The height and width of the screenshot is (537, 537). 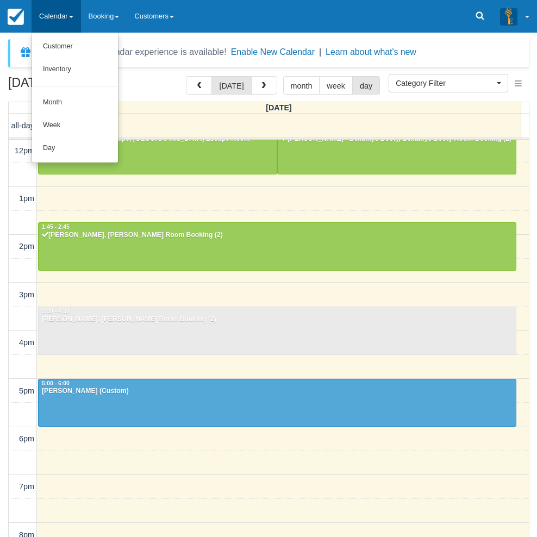 I want to click on button: day, so click(x=366, y=85).